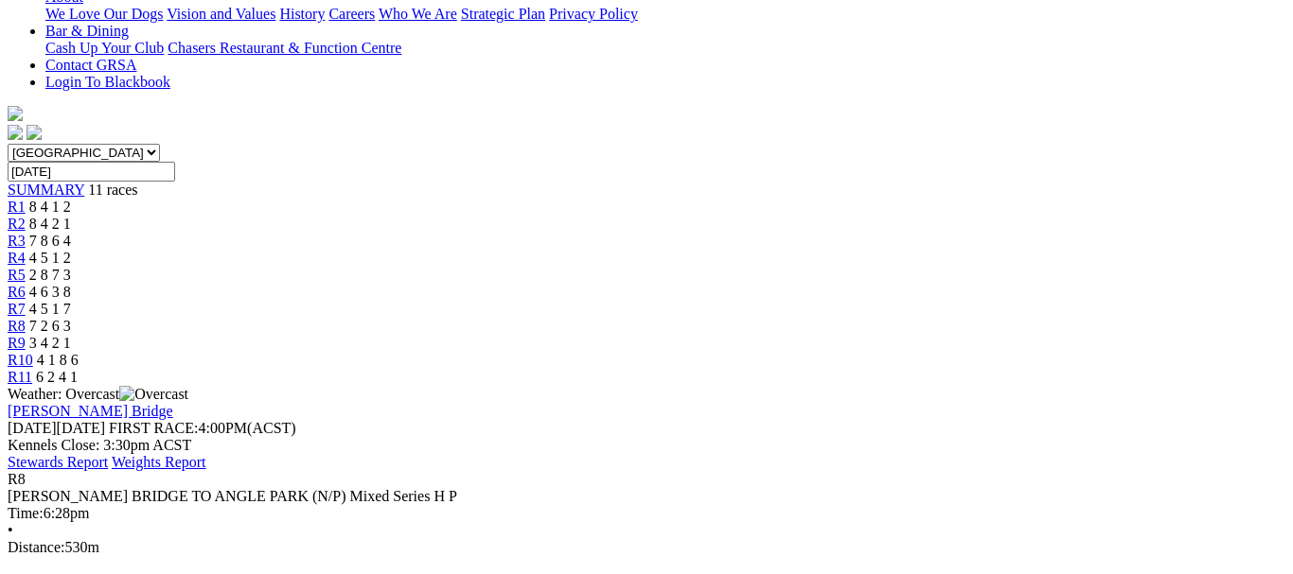 The width and height of the screenshot is (1293, 574). What do you see at coordinates (593, 13) in the screenshot?
I see `a: Privacy Policy` at bounding box center [593, 13].